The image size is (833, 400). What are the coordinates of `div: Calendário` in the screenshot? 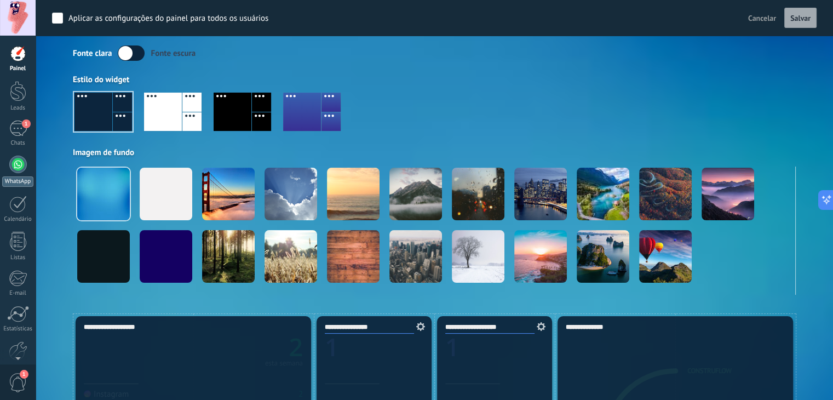 It's located at (18, 219).